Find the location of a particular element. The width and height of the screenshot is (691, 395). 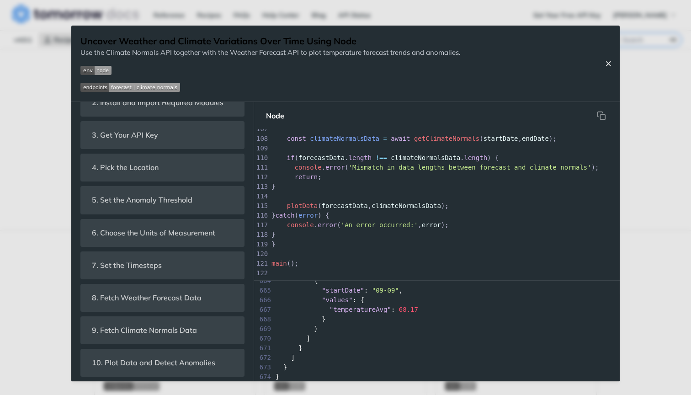

img: env is located at coordinates (96, 70).